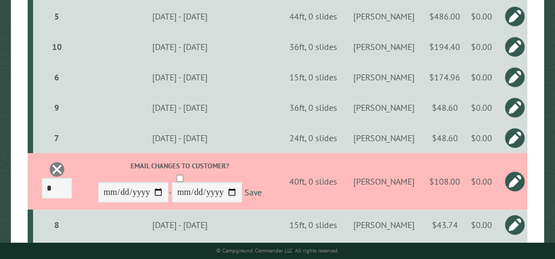 The width and height of the screenshot is (555, 259). Describe the element at coordinates (57, 169) in the screenshot. I see `a: Delete this reservation` at that location.